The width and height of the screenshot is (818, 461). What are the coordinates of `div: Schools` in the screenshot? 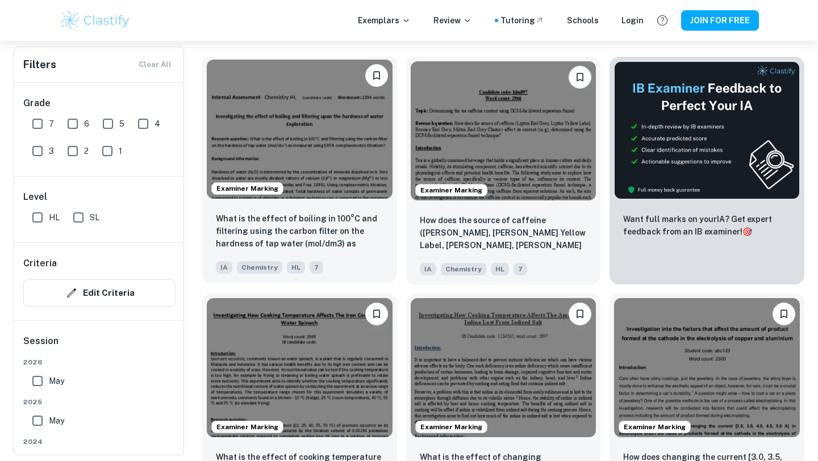 It's located at (583, 20).